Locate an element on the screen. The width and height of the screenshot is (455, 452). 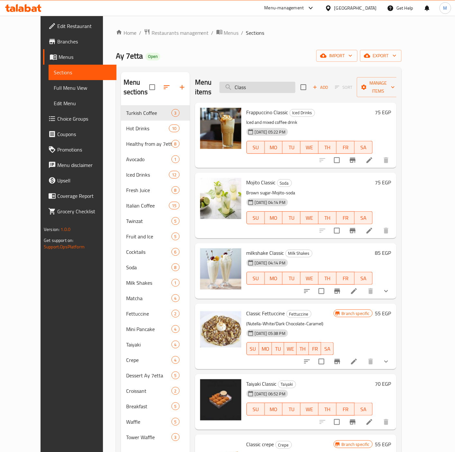
span: Branch specific is located at coordinates (356, 444).